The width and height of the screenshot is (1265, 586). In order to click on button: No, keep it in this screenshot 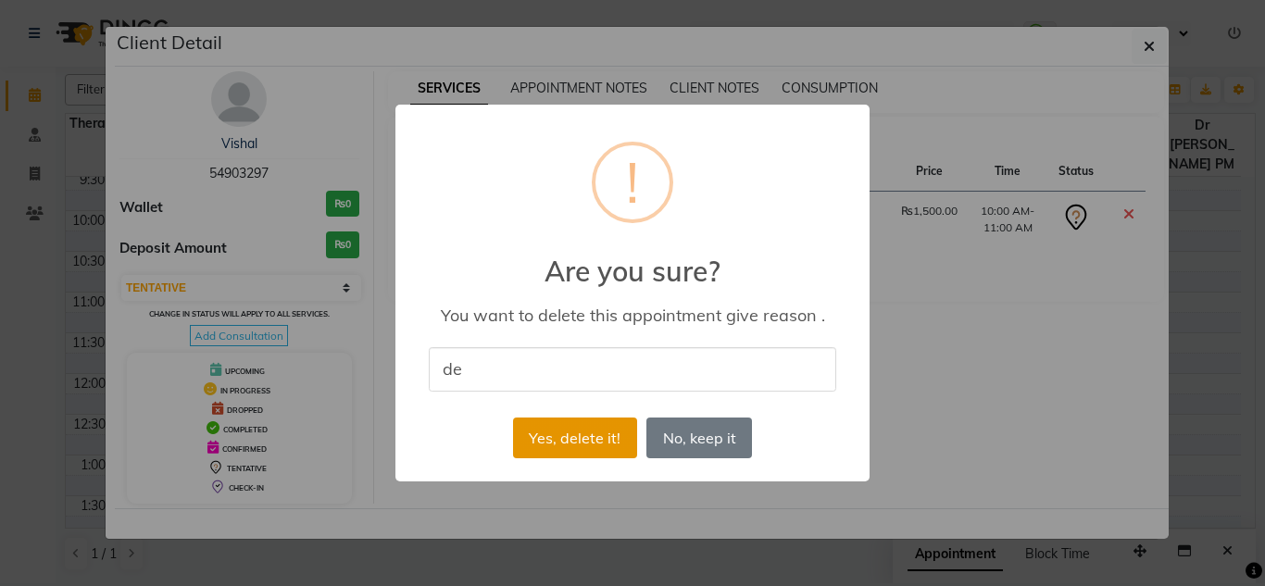, I will do `click(699, 438)`.